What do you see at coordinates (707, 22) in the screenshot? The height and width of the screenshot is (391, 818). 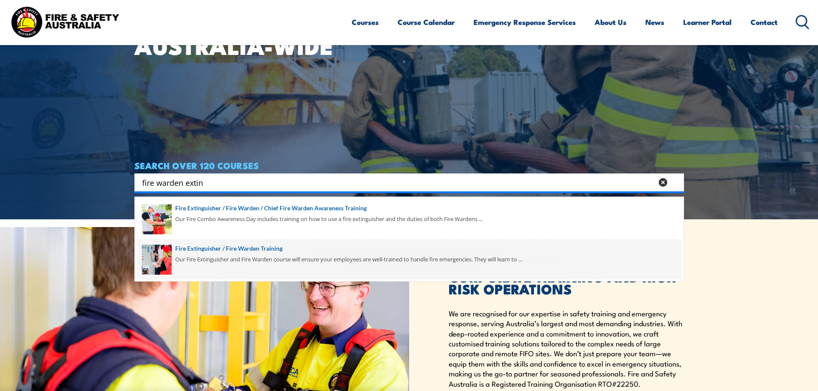 I see `a: Learner Portal` at bounding box center [707, 22].